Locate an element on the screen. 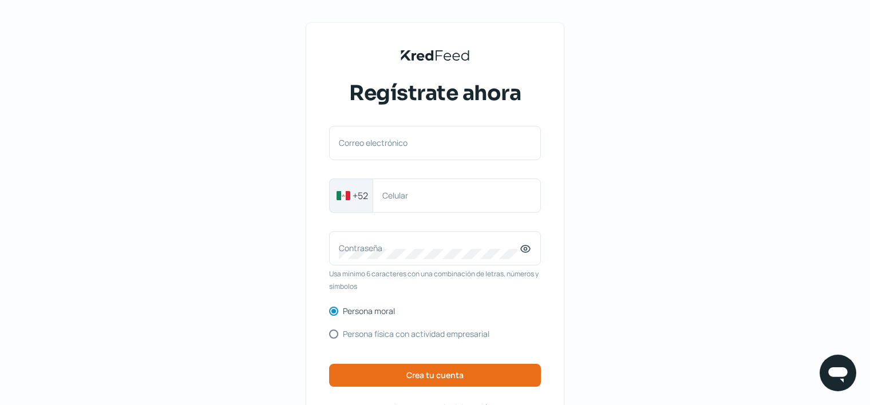 This screenshot has width=870, height=405. label: Correo electrónico is located at coordinates (429, 143).